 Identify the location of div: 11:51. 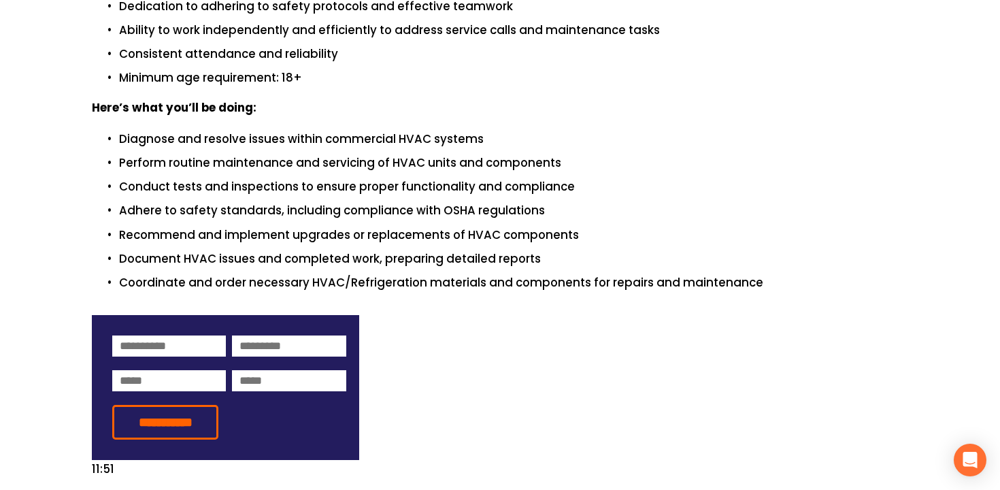
(225, 397).